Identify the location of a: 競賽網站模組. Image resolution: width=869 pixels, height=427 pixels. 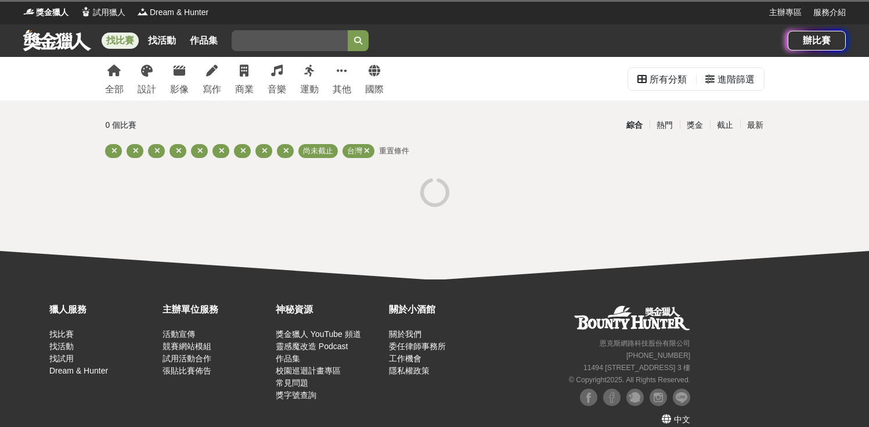
(187, 346).